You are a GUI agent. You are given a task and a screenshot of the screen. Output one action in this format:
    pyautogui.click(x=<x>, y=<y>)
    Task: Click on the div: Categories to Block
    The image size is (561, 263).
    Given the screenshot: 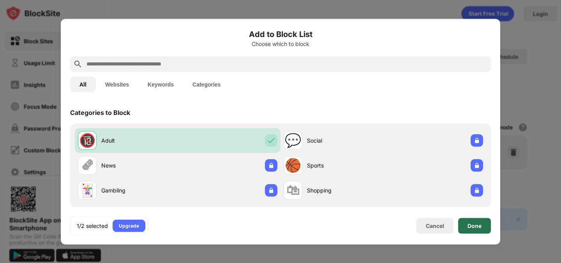 What is the action you would take?
    pyautogui.click(x=100, y=112)
    